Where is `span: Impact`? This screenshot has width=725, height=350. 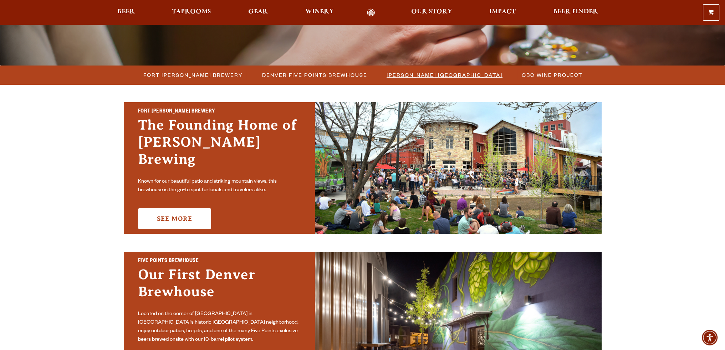
span: Impact is located at coordinates (502, 12).